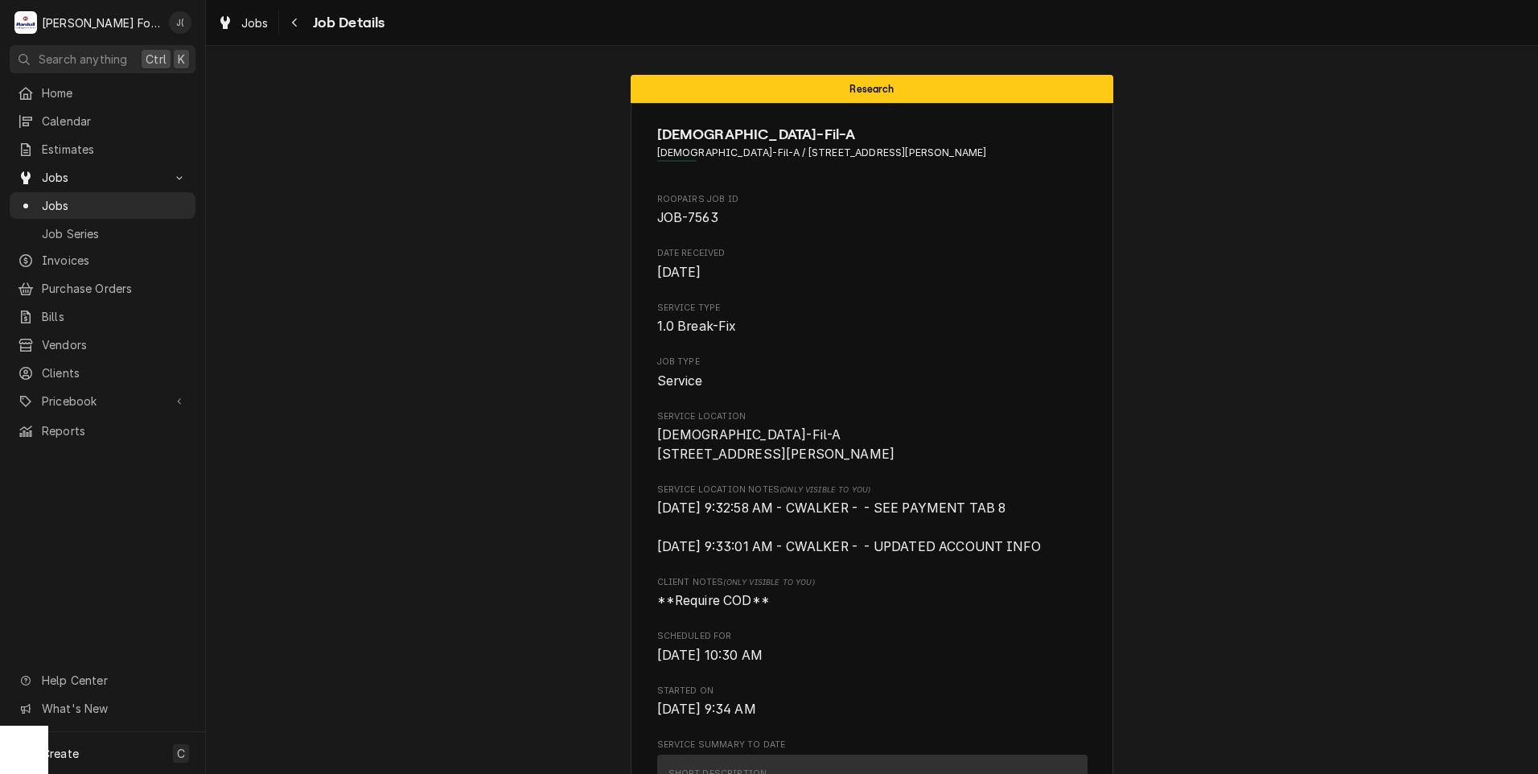 This screenshot has height=774, width=1538. What do you see at coordinates (102, 708) in the screenshot?
I see `a: Go to What's New` at bounding box center [102, 708].